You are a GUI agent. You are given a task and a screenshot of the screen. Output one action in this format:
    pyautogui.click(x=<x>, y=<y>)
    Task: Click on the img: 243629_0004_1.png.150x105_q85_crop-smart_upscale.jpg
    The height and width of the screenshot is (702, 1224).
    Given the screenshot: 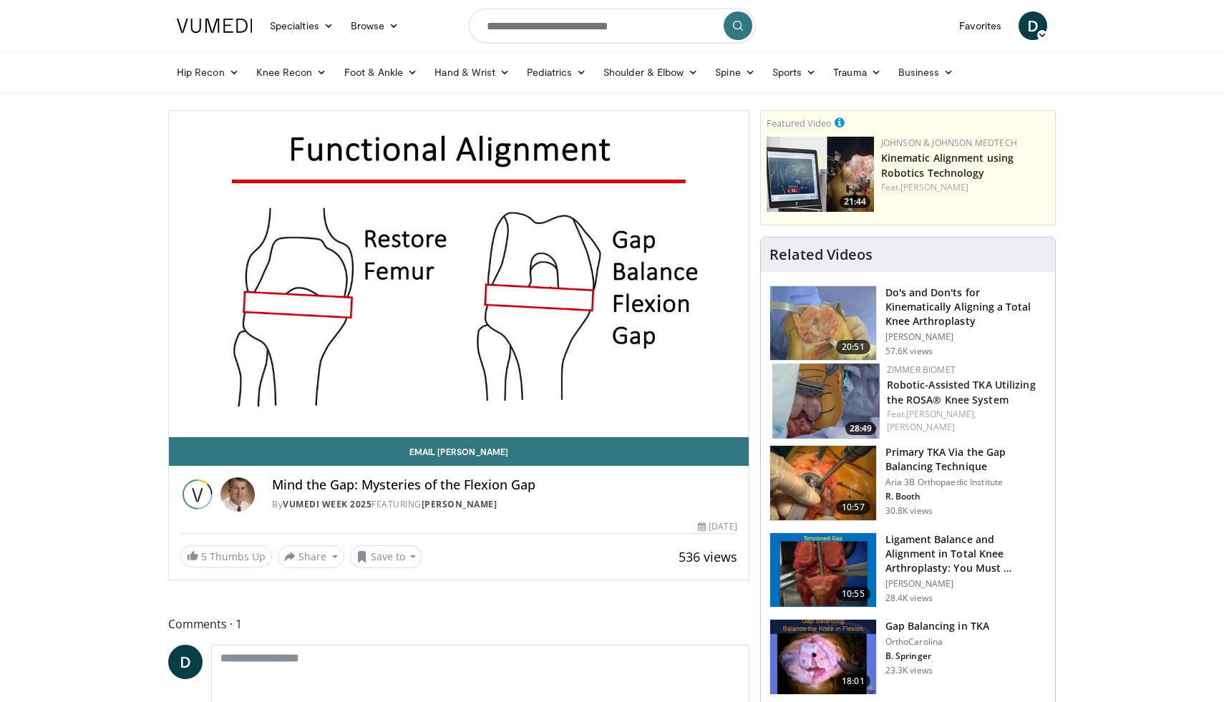 What is the action you would take?
    pyautogui.click(x=823, y=657)
    